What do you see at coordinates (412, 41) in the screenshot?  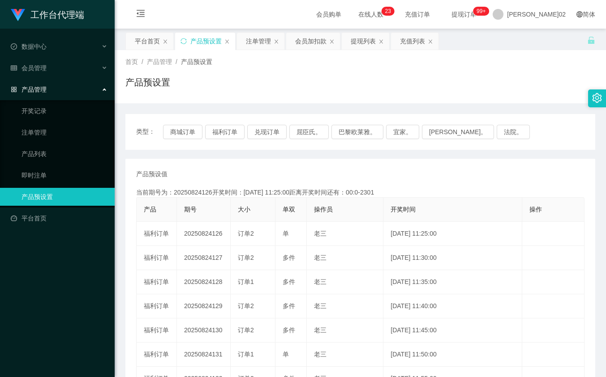 I see `div: 充值列表` at bounding box center [412, 41].